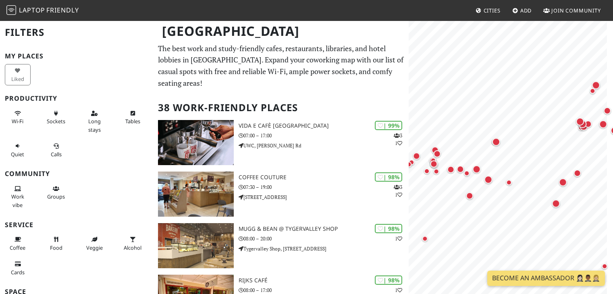 Image resolution: width=613 pixels, height=294 pixels. What do you see at coordinates (11, 10) in the screenshot?
I see `img: LaptopFriendly` at bounding box center [11, 10].